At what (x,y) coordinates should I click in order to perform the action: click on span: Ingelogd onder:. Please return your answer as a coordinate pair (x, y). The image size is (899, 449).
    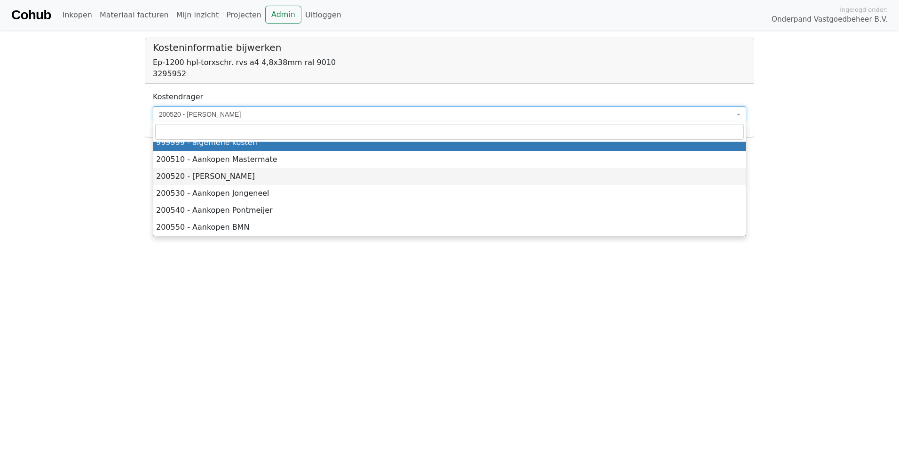
    Looking at the image, I should click on (864, 9).